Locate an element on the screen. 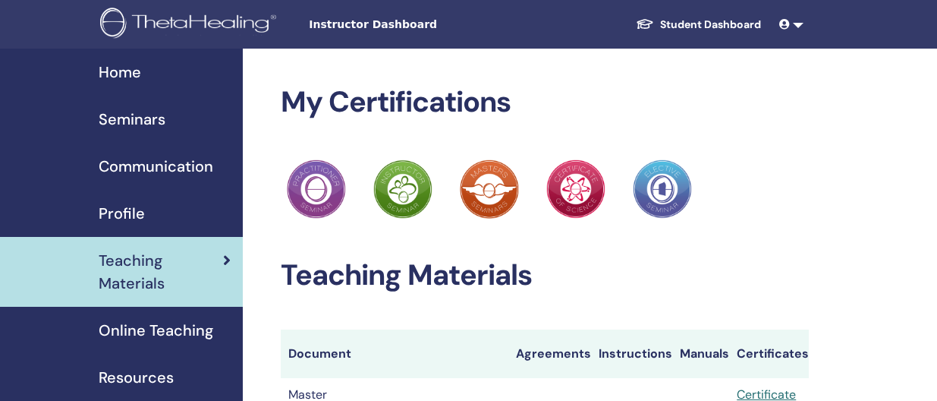  span: Profile is located at coordinates (121, 213).